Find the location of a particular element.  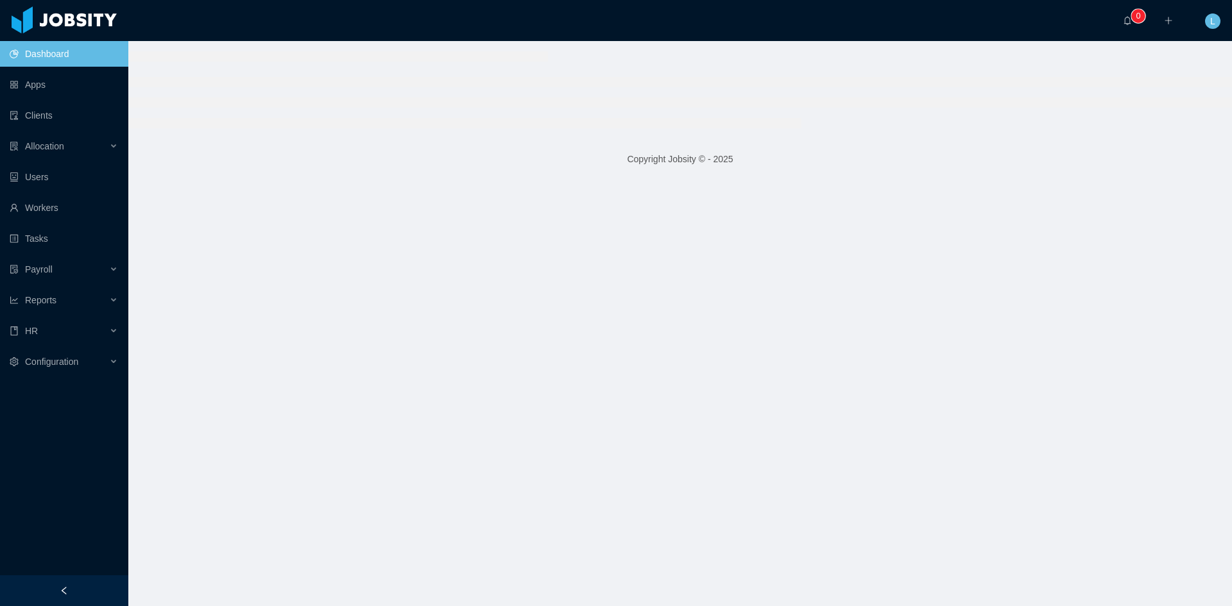

a: icon: appstoreApps is located at coordinates (64, 85).